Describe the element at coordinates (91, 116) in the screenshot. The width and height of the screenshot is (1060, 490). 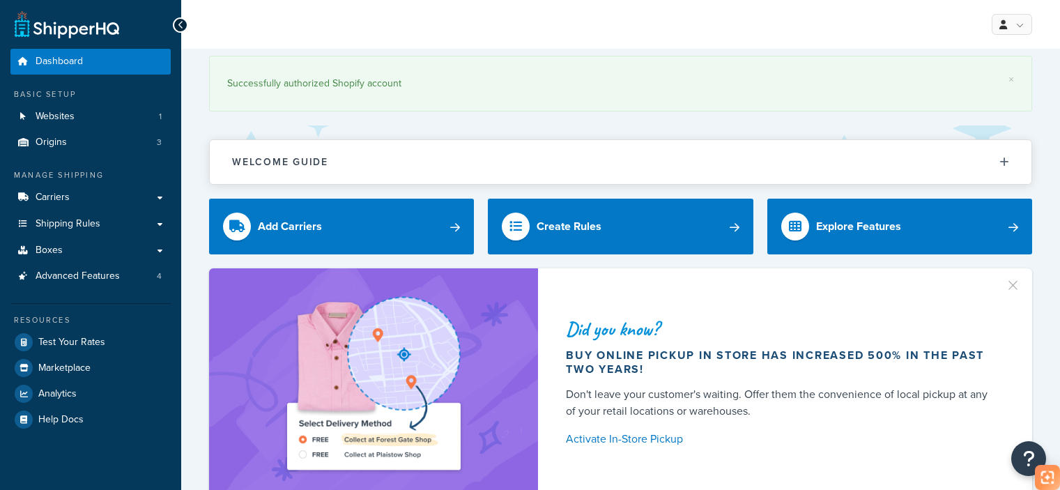
I see `a: Websites1` at that location.